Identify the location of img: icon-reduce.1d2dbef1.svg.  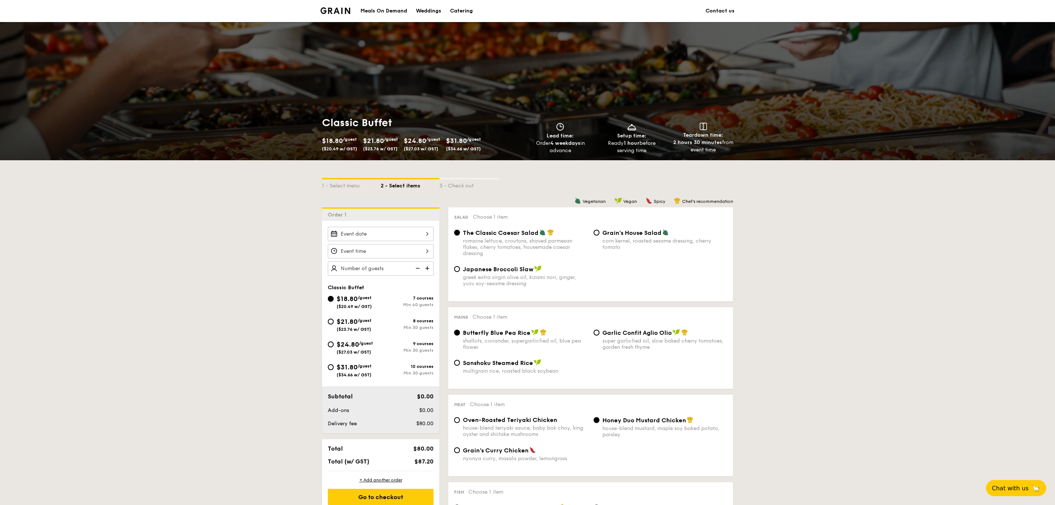
(417, 268).